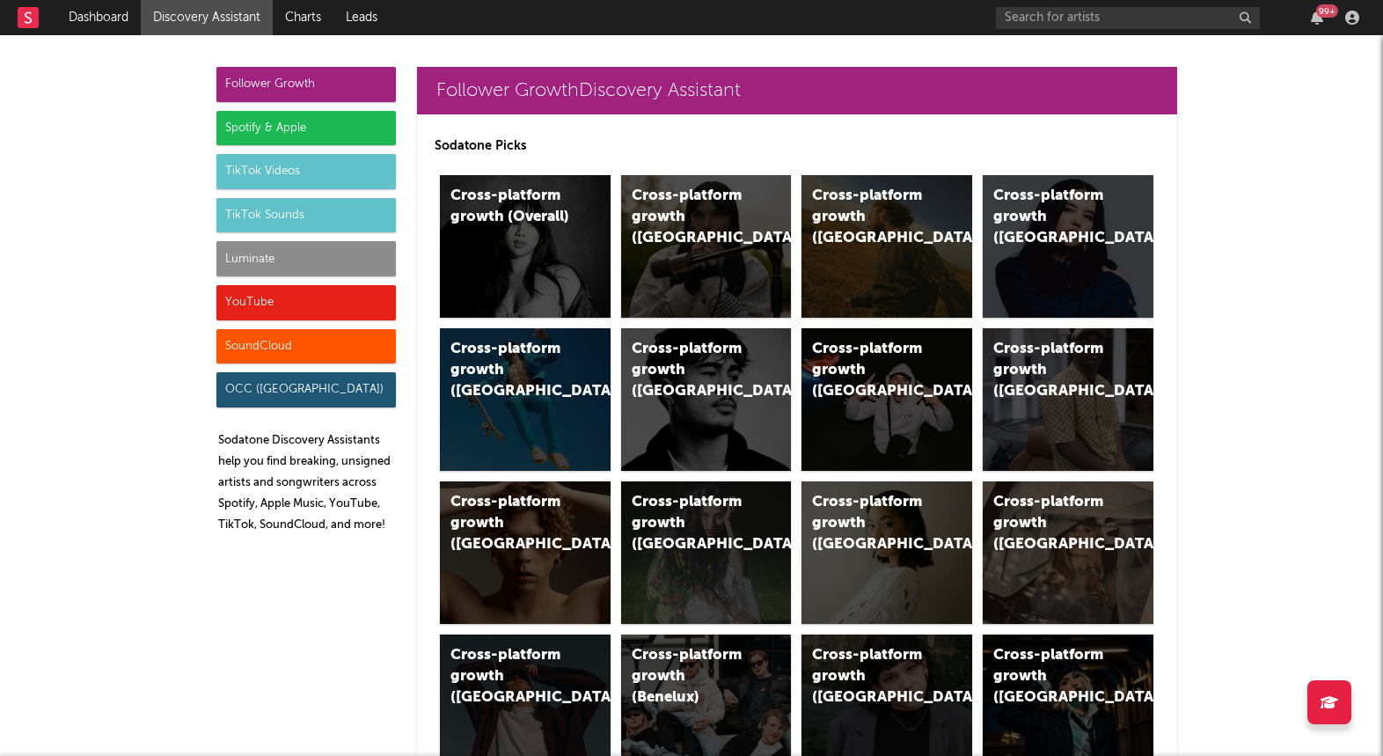 This screenshot has height=756, width=1383. Describe the element at coordinates (306, 128) in the screenshot. I see `div: Spotify & Apple` at that location.